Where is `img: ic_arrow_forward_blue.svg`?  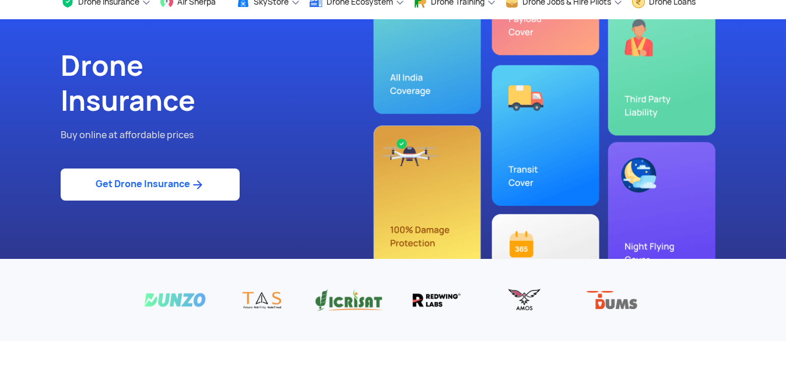
img: ic_arrow_forward_blue.svg is located at coordinates (197, 185).